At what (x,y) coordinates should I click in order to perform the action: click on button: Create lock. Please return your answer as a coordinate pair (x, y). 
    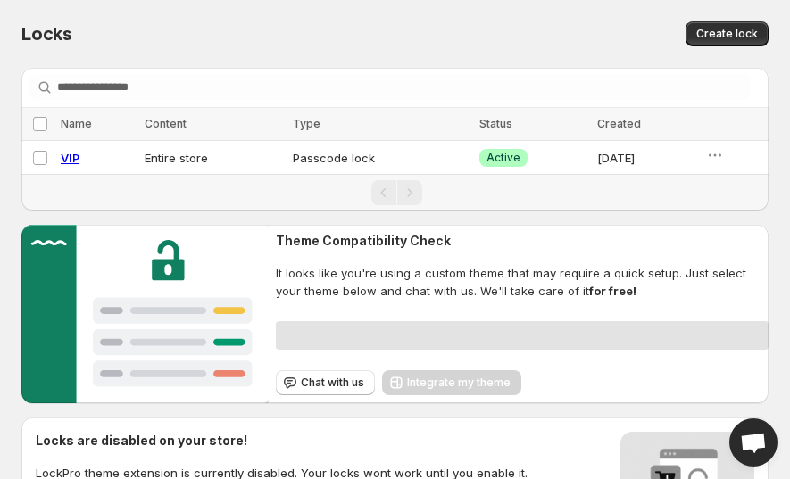
    Looking at the image, I should click on (727, 34).